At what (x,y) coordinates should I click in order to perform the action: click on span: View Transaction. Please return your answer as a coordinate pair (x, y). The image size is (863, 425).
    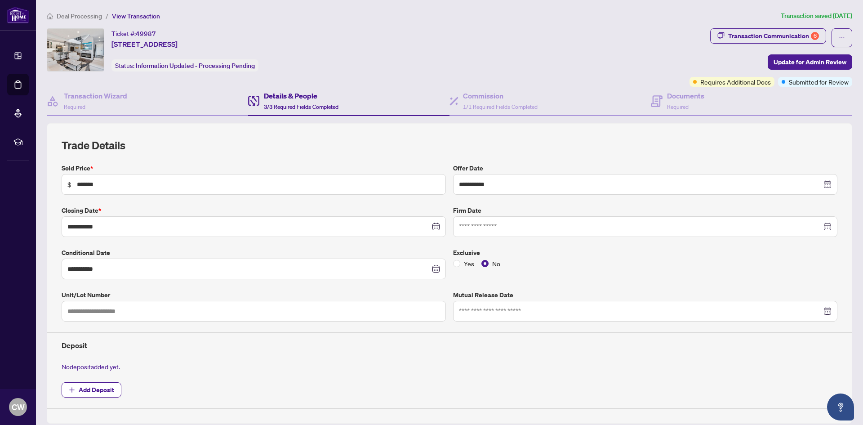
    Looking at the image, I should click on (136, 16).